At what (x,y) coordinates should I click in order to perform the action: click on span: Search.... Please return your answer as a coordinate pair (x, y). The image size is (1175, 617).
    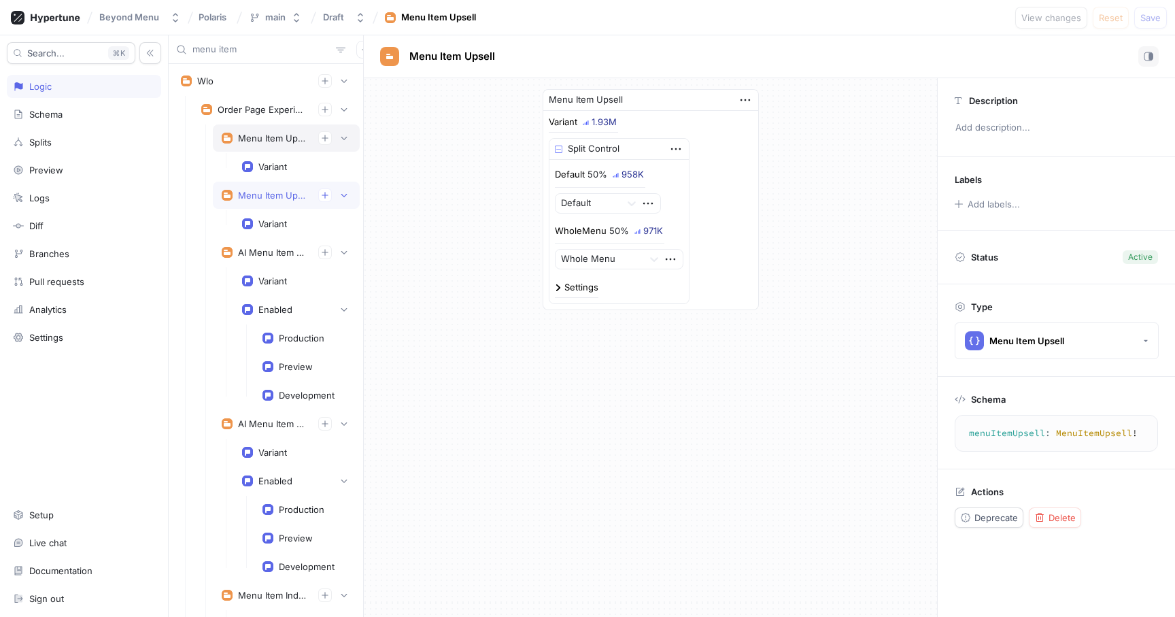
    Looking at the image, I should click on (46, 53).